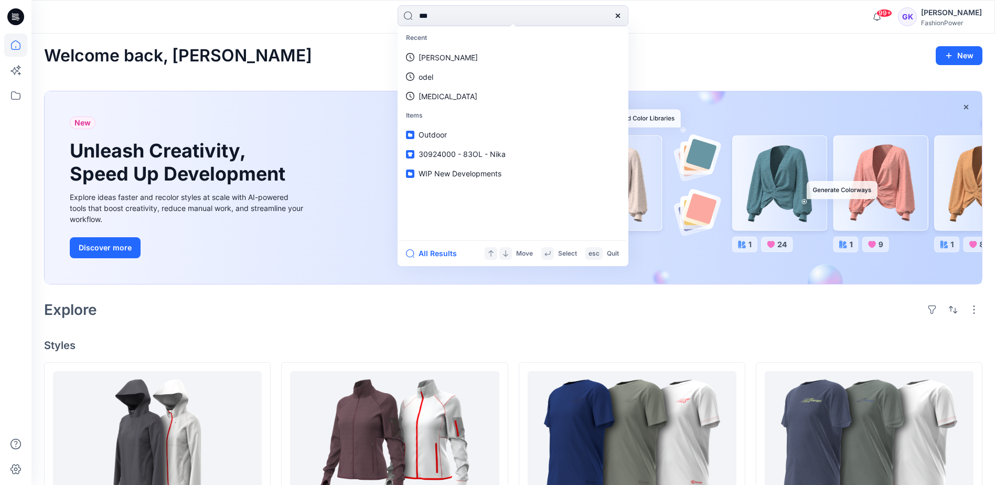  What do you see at coordinates (959, 56) in the screenshot?
I see `button: New` at bounding box center [959, 56].